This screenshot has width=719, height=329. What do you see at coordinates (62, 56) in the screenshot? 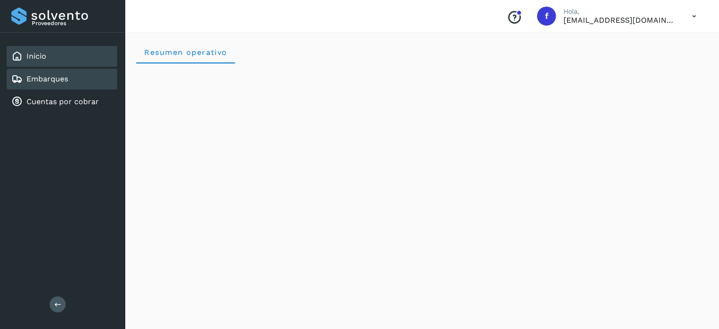
I see `div: Inicio` at bounding box center [62, 56].